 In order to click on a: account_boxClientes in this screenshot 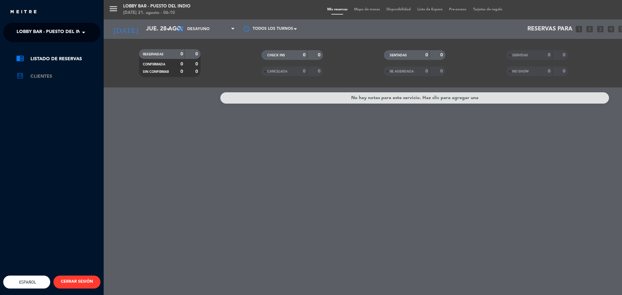, I will do `click(58, 76)`.